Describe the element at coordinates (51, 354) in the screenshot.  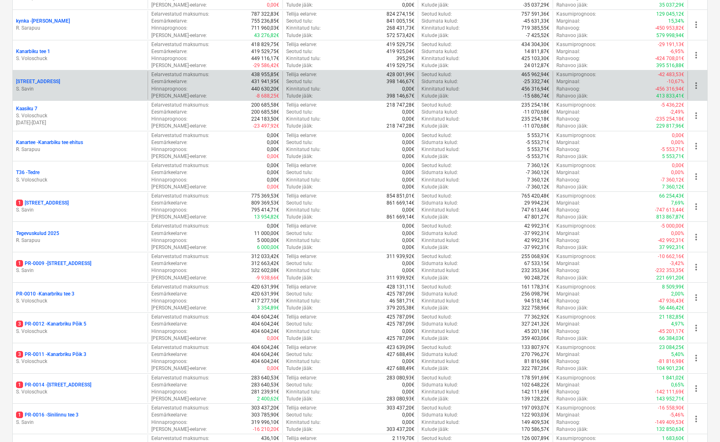
I see `p: PR-0011 - Kanarbriku Põik 3` at that location.